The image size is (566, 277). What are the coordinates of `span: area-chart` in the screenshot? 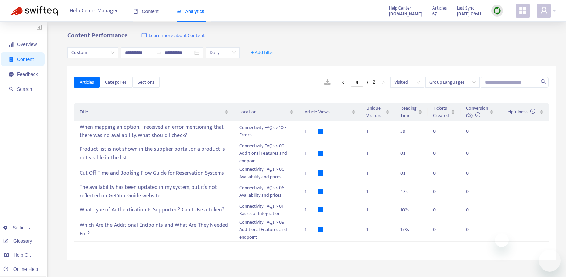 It's located at (179, 11).